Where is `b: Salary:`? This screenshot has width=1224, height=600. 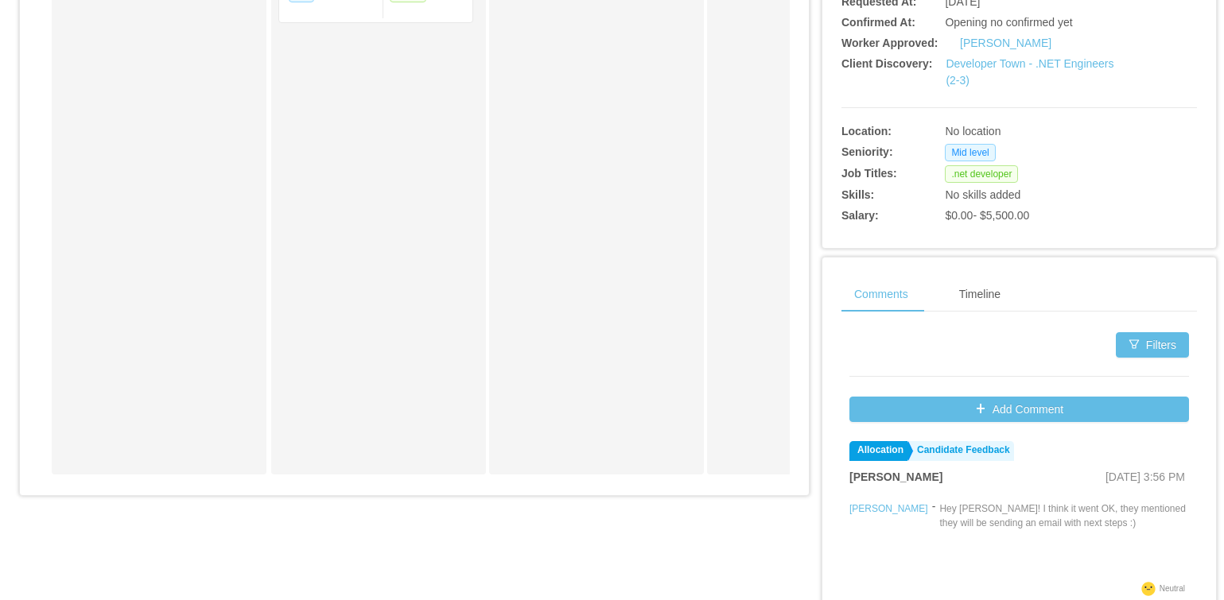
b: Salary: is located at coordinates (860, 216).